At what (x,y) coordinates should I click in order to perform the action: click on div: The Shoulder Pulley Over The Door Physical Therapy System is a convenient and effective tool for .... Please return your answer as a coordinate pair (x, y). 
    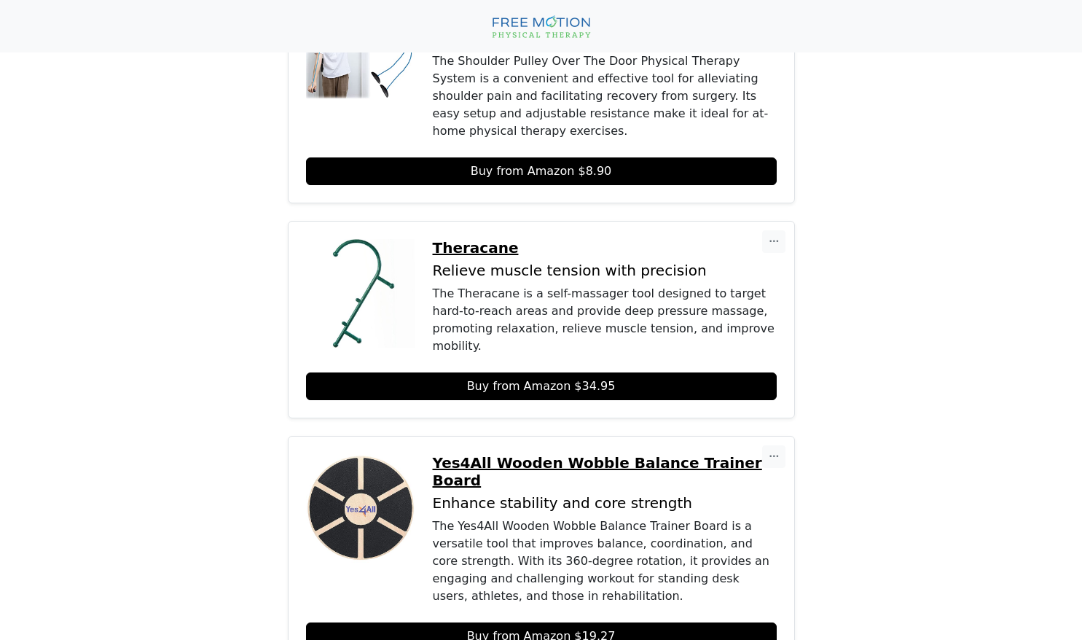
    Looking at the image, I should click on (605, 96).